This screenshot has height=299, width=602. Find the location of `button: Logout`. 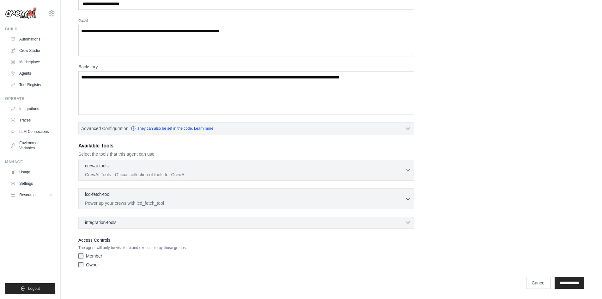

button: Logout is located at coordinates (30, 288).